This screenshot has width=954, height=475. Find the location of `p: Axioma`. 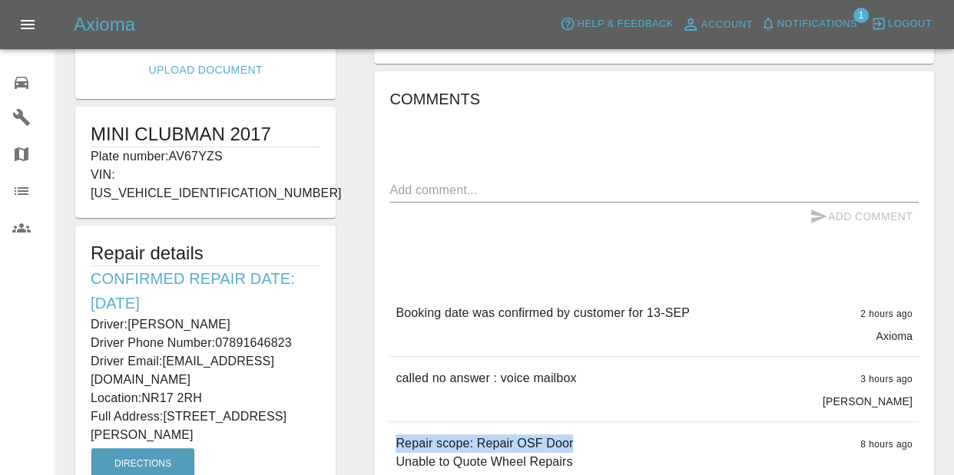

p: Axioma is located at coordinates (894, 336).